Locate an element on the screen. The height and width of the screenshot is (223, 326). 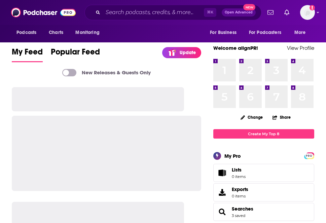
a: My Feed is located at coordinates (27, 55).